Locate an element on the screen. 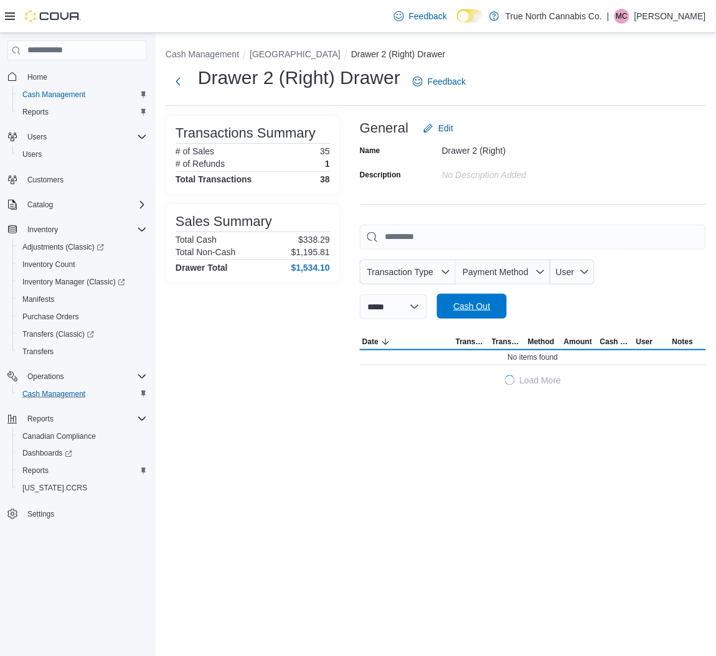 The width and height of the screenshot is (716, 656). span: Cash Out is located at coordinates (471, 306).